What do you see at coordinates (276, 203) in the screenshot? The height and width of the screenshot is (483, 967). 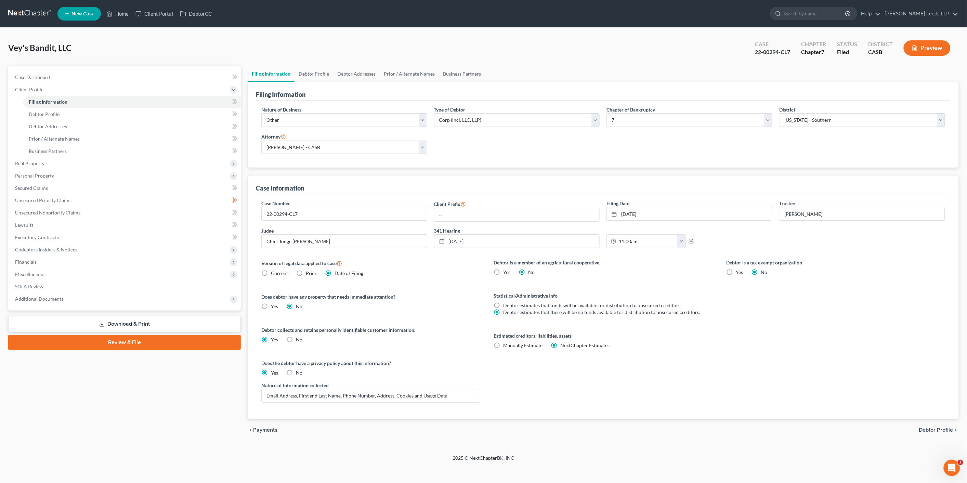 I see `label: Case Number` at bounding box center [276, 203].